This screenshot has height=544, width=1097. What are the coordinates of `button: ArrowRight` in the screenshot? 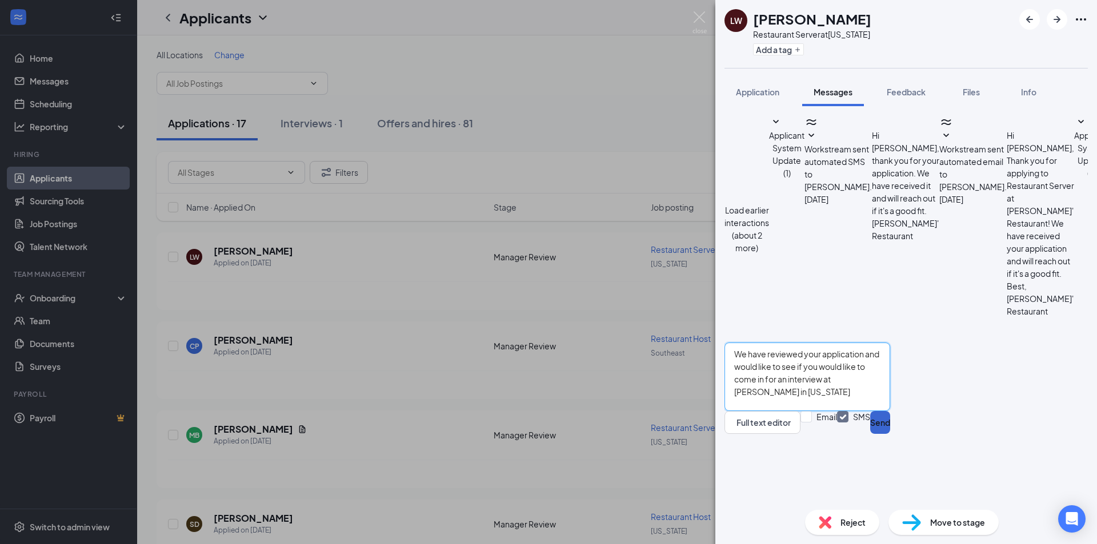 It's located at (1057, 19).